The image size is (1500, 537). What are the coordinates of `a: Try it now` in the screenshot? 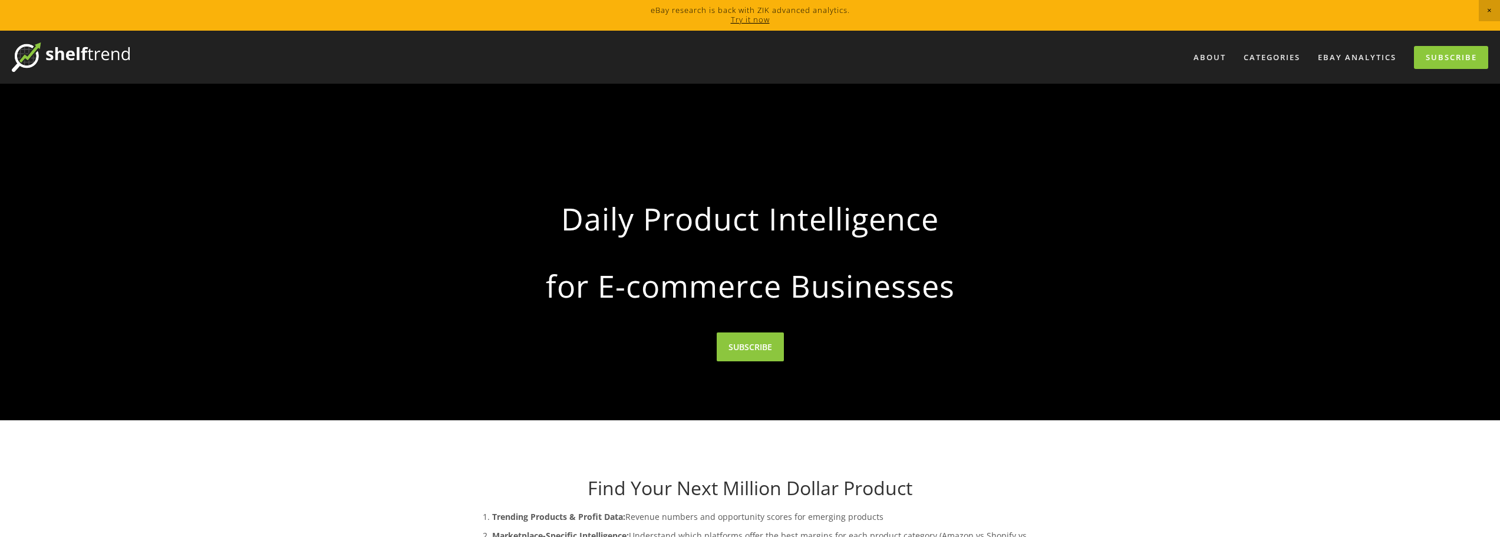 It's located at (750, 19).